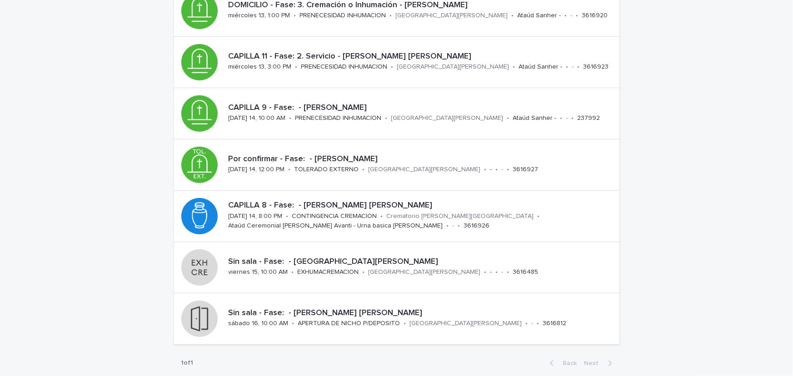 The width and height of the screenshot is (793, 376). I want to click on p: 3616923, so click(597, 67).